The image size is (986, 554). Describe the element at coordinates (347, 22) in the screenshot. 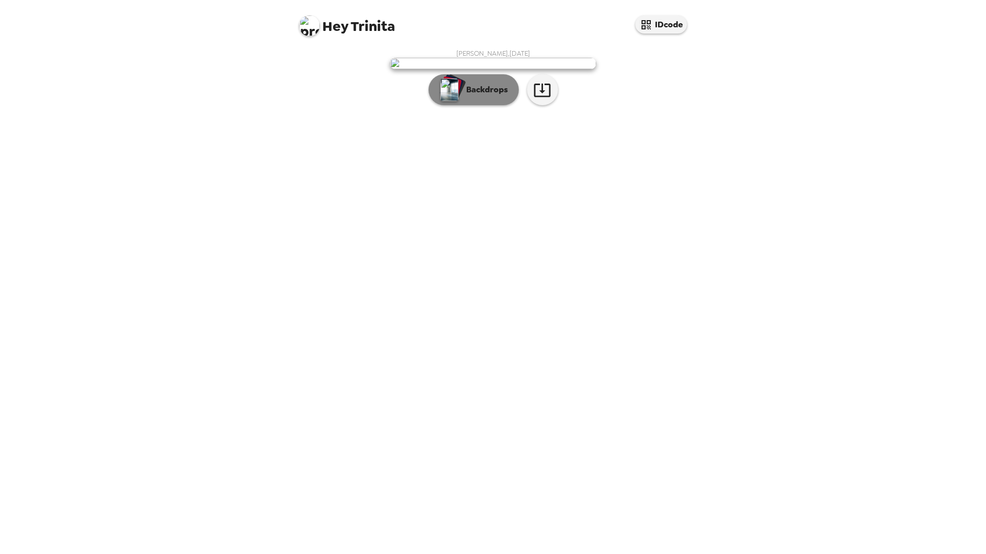

I see `span: Trinita` at that location.